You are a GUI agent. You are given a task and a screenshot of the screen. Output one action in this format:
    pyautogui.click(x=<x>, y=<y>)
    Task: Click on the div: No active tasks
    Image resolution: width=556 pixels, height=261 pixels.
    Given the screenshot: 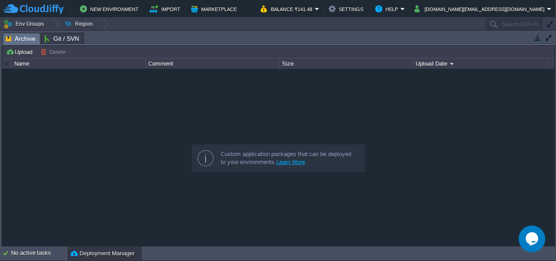 What is the action you would take?
    pyautogui.click(x=39, y=254)
    